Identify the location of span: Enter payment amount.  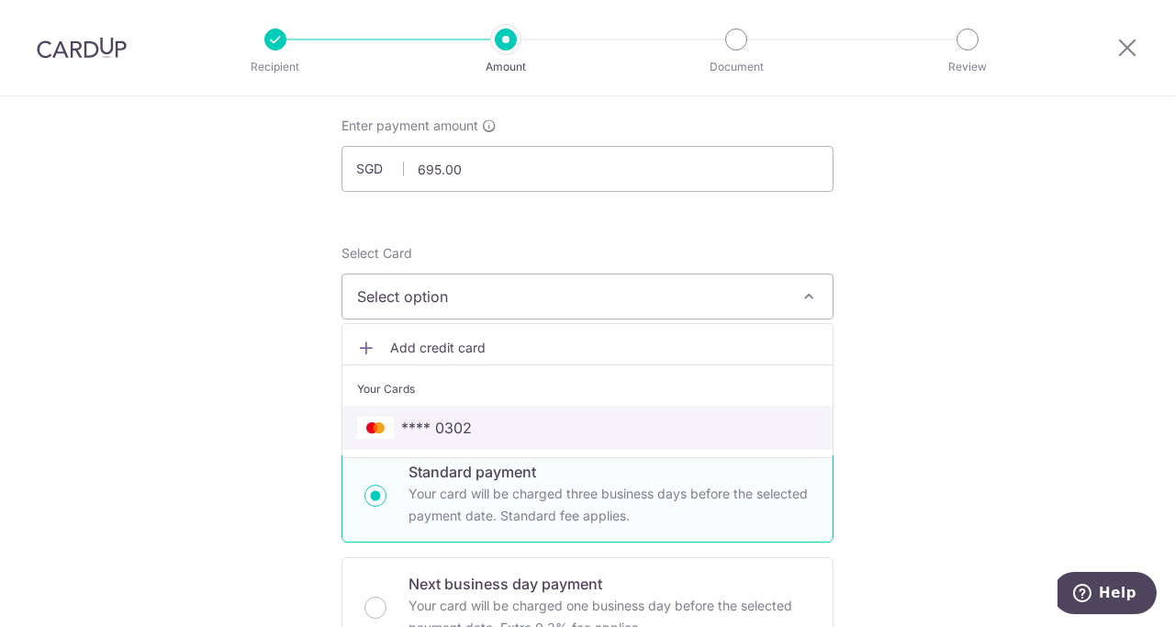
(410, 126).